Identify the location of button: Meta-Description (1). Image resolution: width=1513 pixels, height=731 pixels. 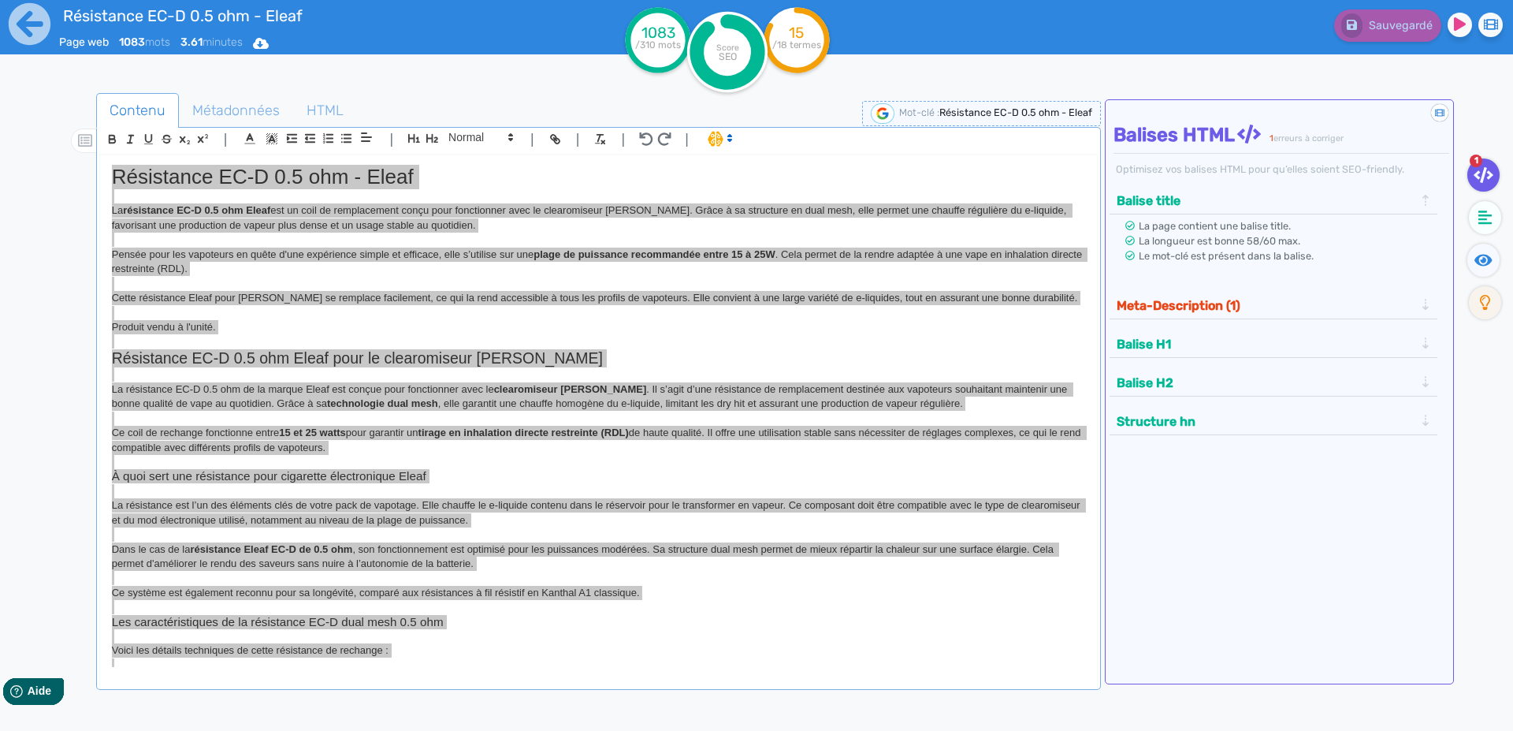
(1266, 305).